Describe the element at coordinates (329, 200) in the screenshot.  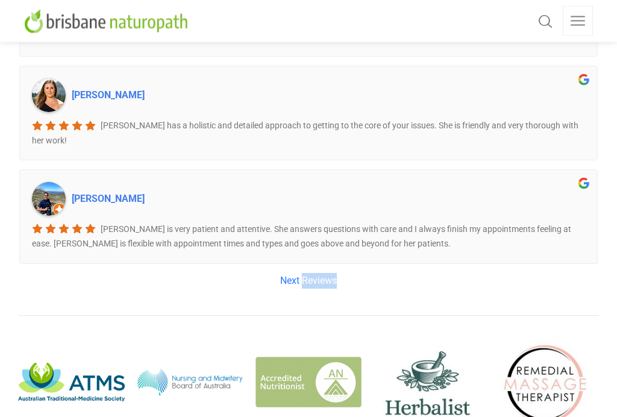
I see `div: Taylor Dal Ponte` at that location.